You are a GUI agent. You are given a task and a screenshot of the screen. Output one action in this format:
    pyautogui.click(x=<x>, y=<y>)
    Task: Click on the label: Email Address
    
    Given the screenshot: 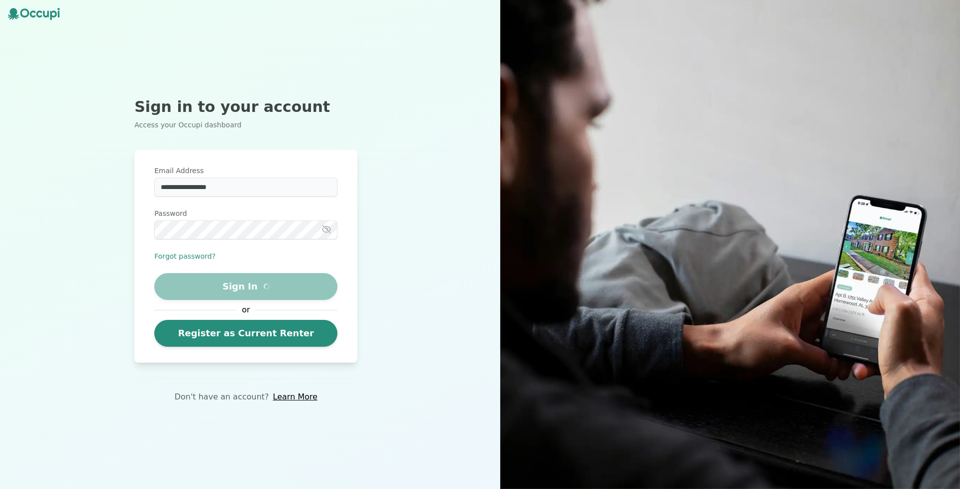 What is the action you would take?
    pyautogui.click(x=246, y=171)
    